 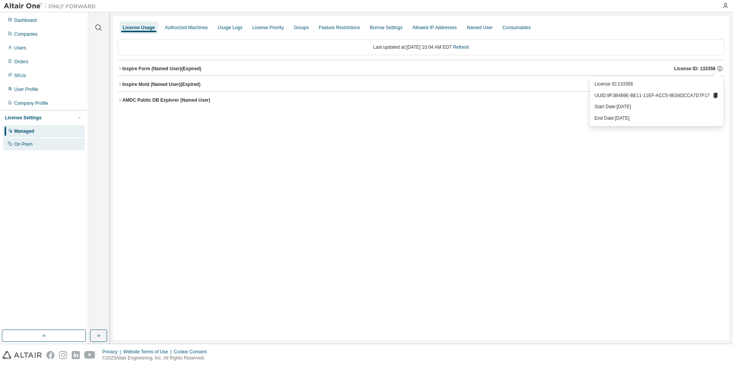 I want to click on div: User Profile, so click(x=26, y=89).